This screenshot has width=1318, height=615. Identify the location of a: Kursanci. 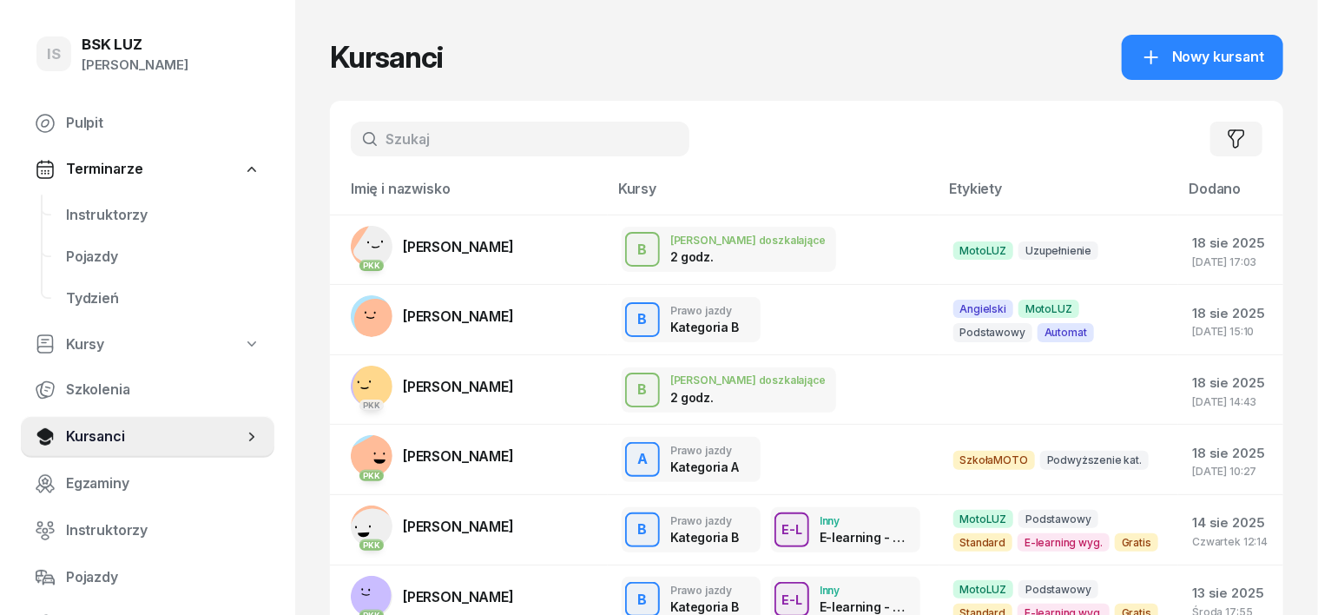
(148, 437).